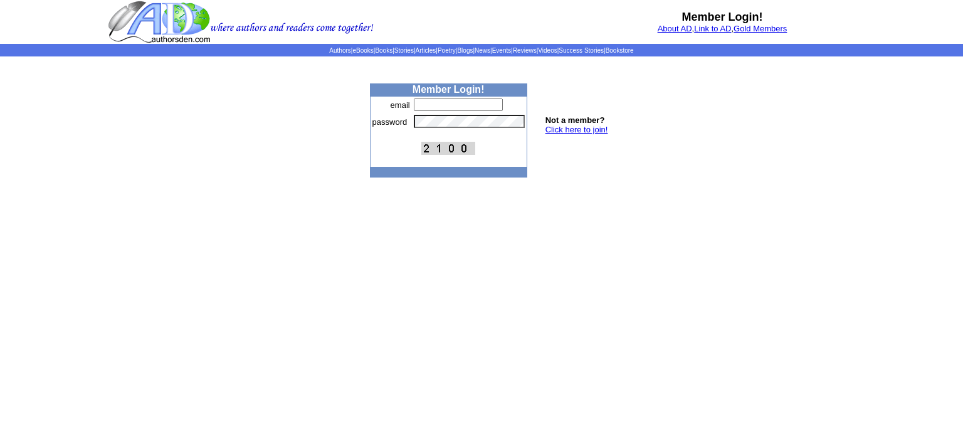 This screenshot has width=963, height=441. I want to click on a: Books, so click(384, 50).